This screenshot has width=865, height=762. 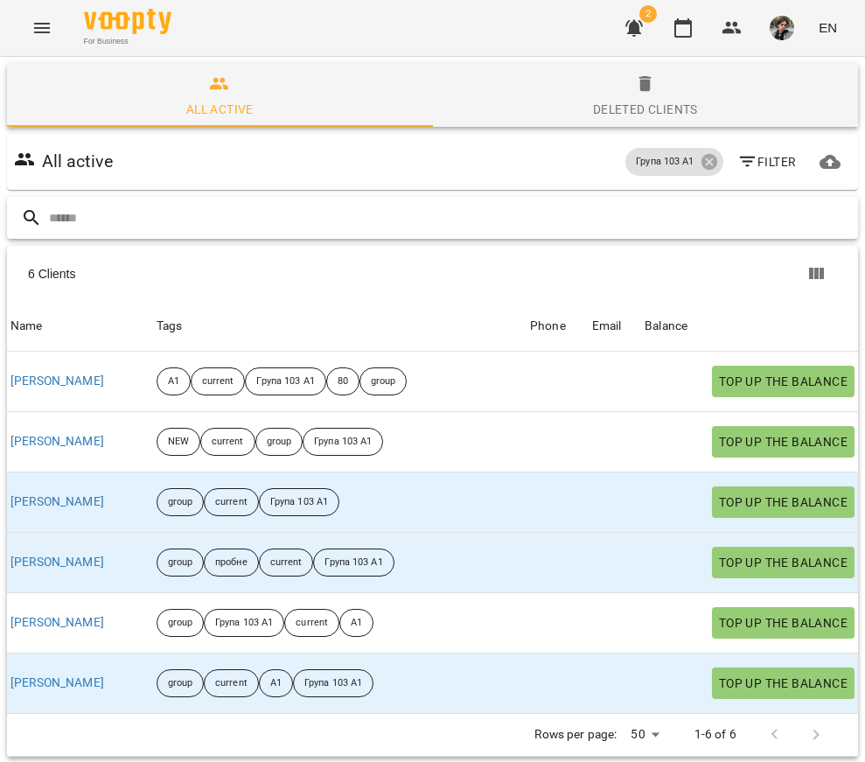 I want to click on span: 2, so click(x=648, y=14).